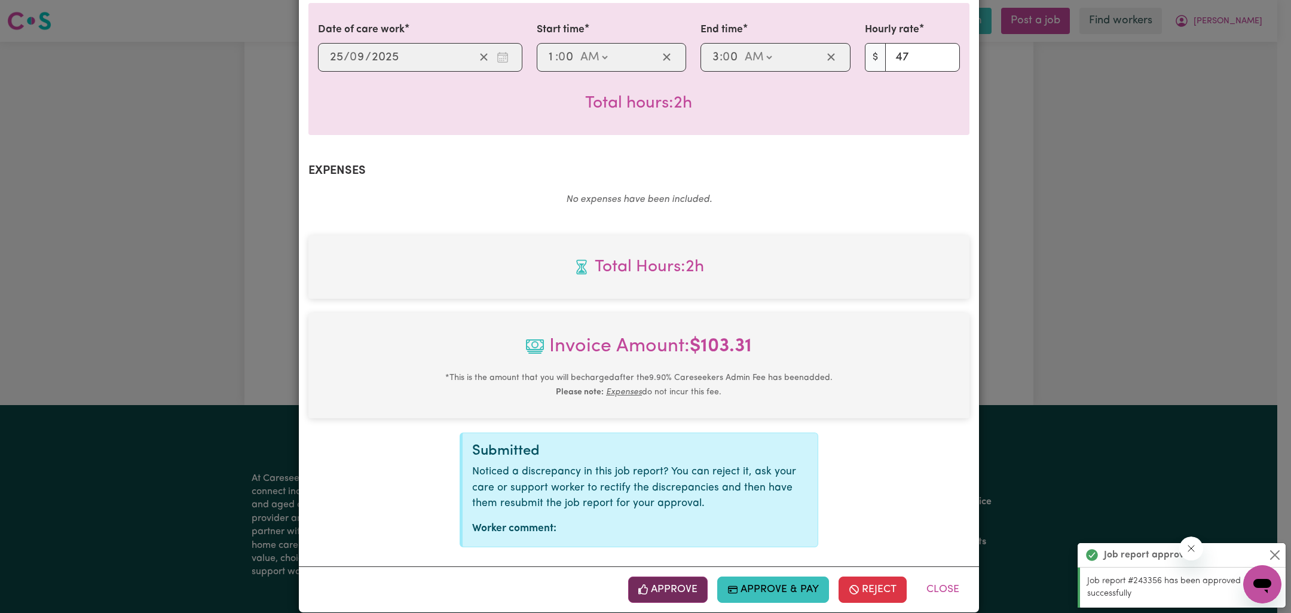 Image resolution: width=1291 pixels, height=613 pixels. I want to click on button: Reject, so click(873, 590).